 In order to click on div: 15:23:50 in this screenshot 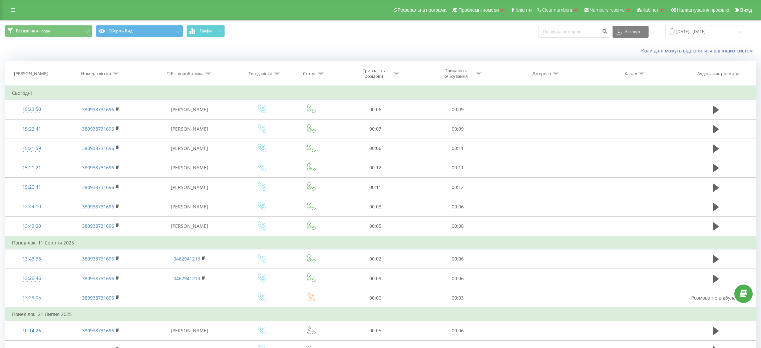, I will do `click(31, 109)`.